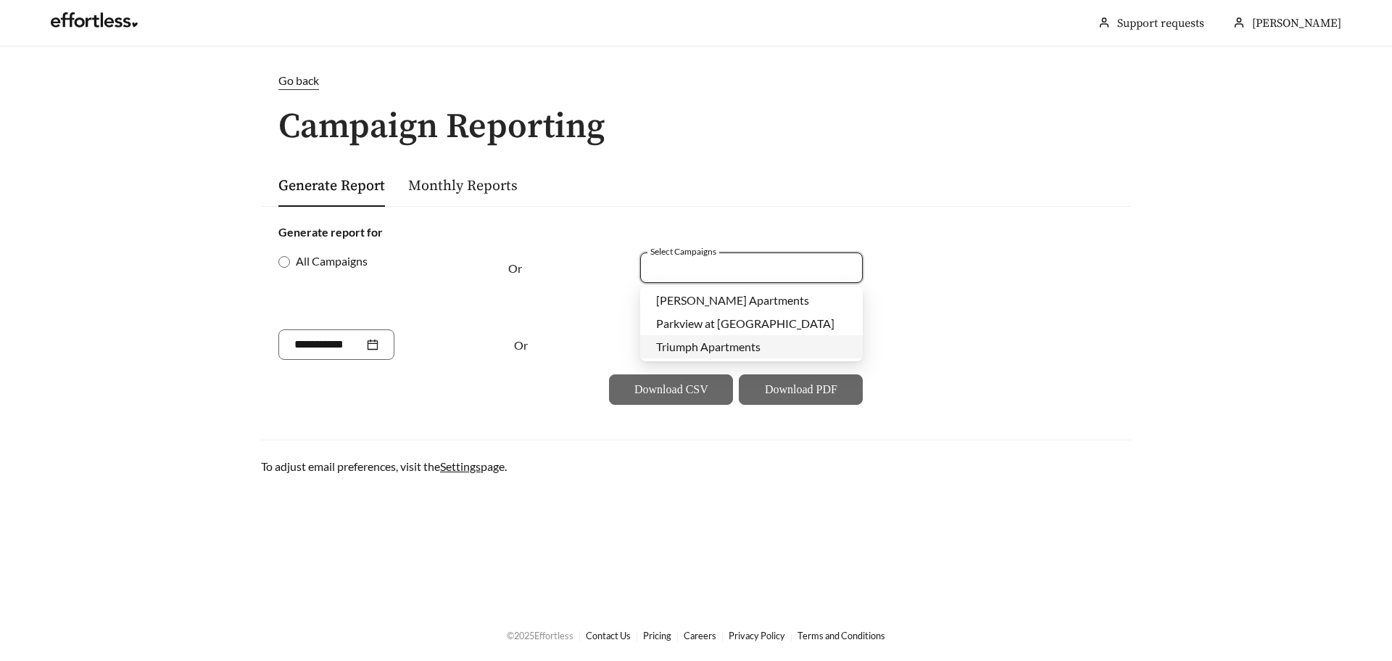 The image size is (1392, 661). Describe the element at coordinates (1161, 23) in the screenshot. I see `a: Support requests` at that location.